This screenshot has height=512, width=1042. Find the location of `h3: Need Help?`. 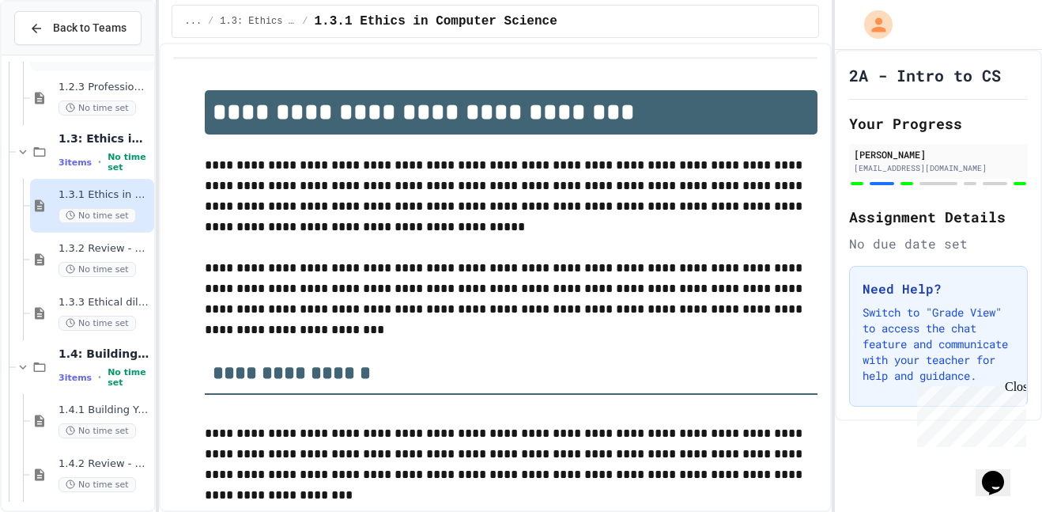

h3: Need Help? is located at coordinates (939, 289).